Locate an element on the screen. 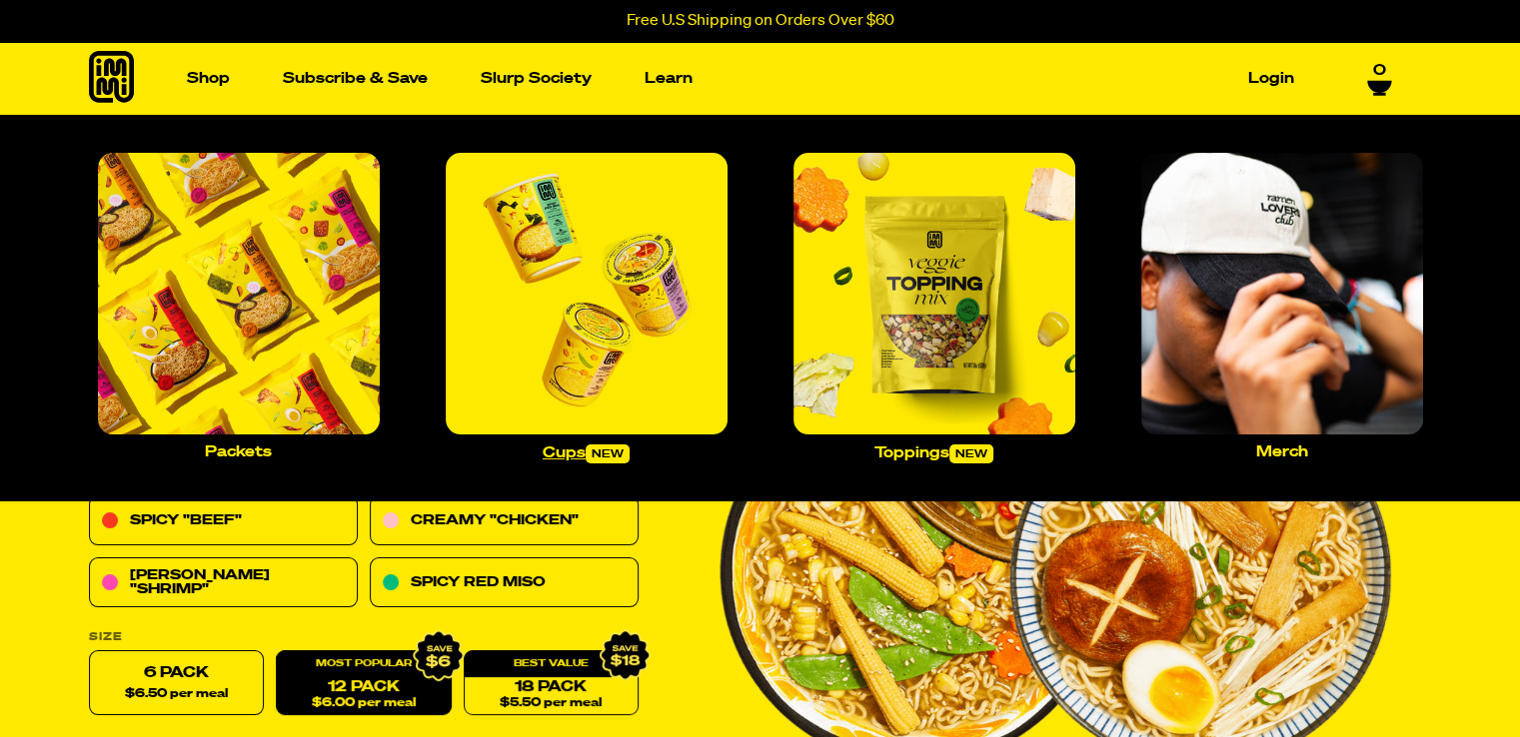  p: Packets is located at coordinates (238, 452).